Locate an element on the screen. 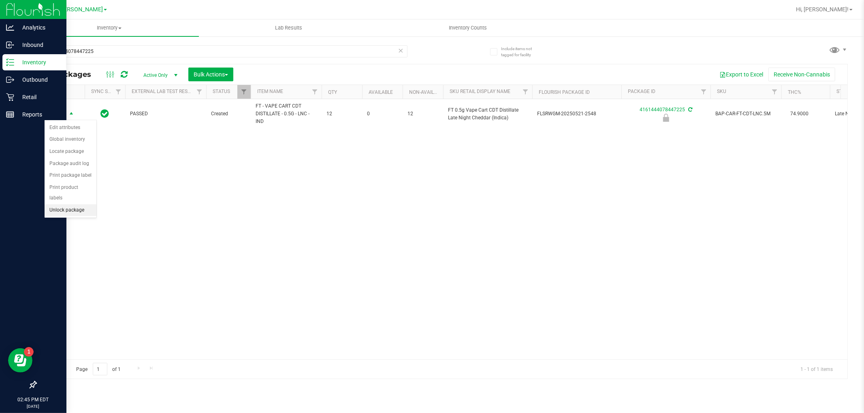 The height and width of the screenshot is (413, 864). p: 02:45 PM EDT is located at coordinates (33, 400).